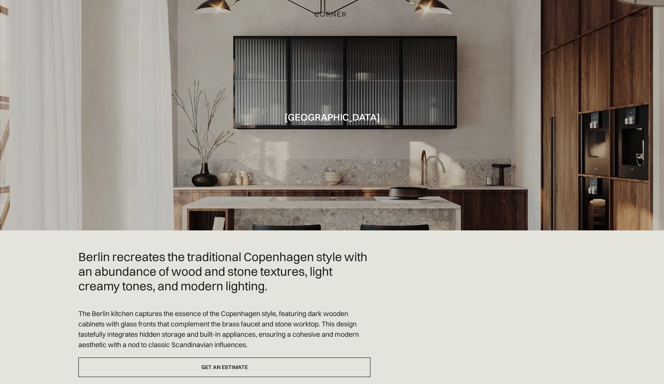 The width and height of the screenshot is (664, 384). I want to click on p: The Berlin kitchen captures the essence of the Copenhagen style, featuring dark wooden cabinets w..., so click(224, 329).